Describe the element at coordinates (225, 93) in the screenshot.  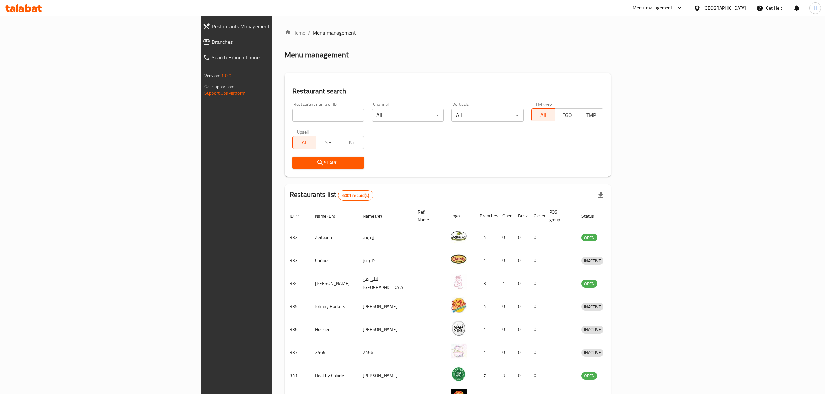
I see `a: Support.OpsPlatform` at that location.